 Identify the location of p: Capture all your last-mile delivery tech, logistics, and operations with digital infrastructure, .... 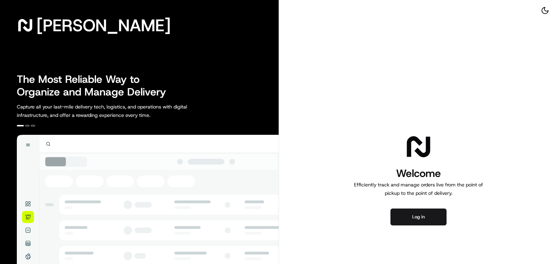
(118, 111).